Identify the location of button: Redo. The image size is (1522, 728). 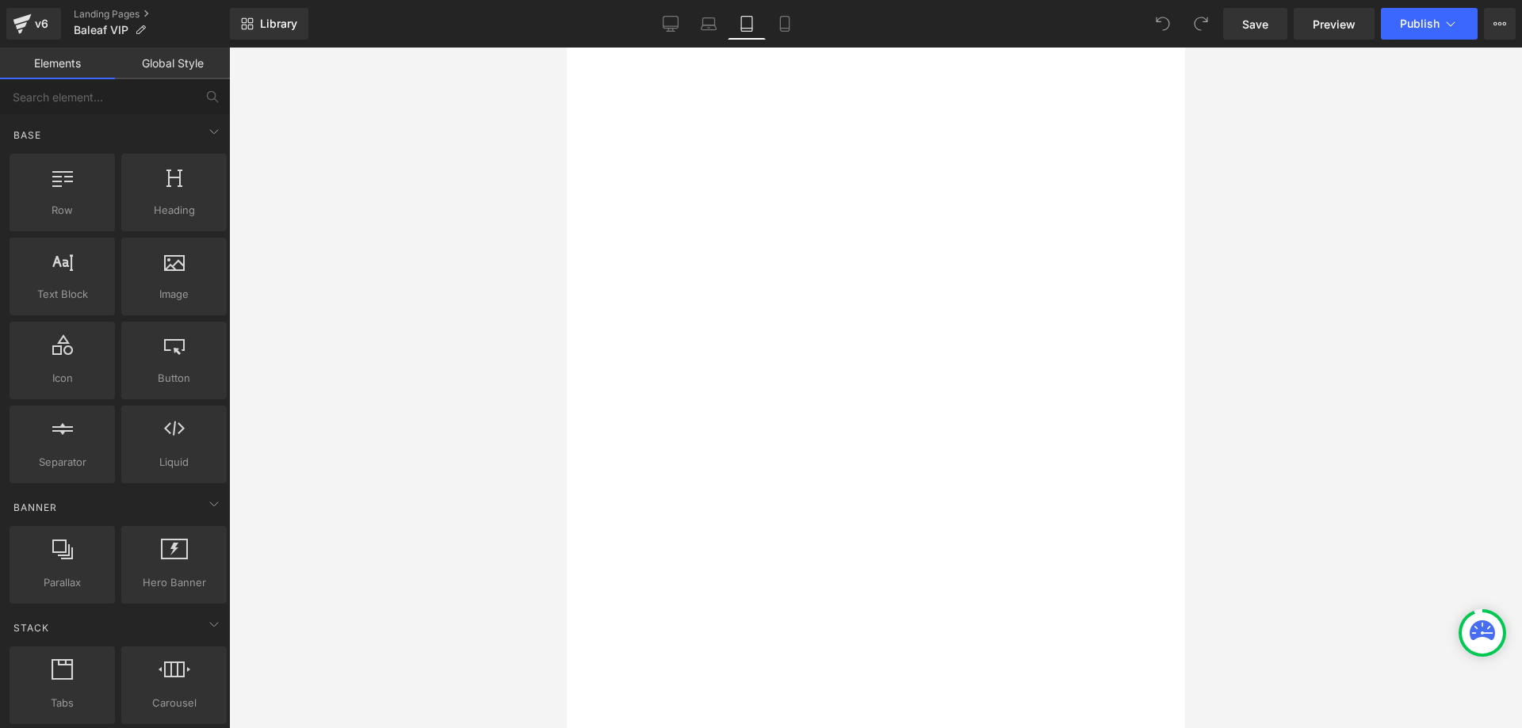
(1201, 24).